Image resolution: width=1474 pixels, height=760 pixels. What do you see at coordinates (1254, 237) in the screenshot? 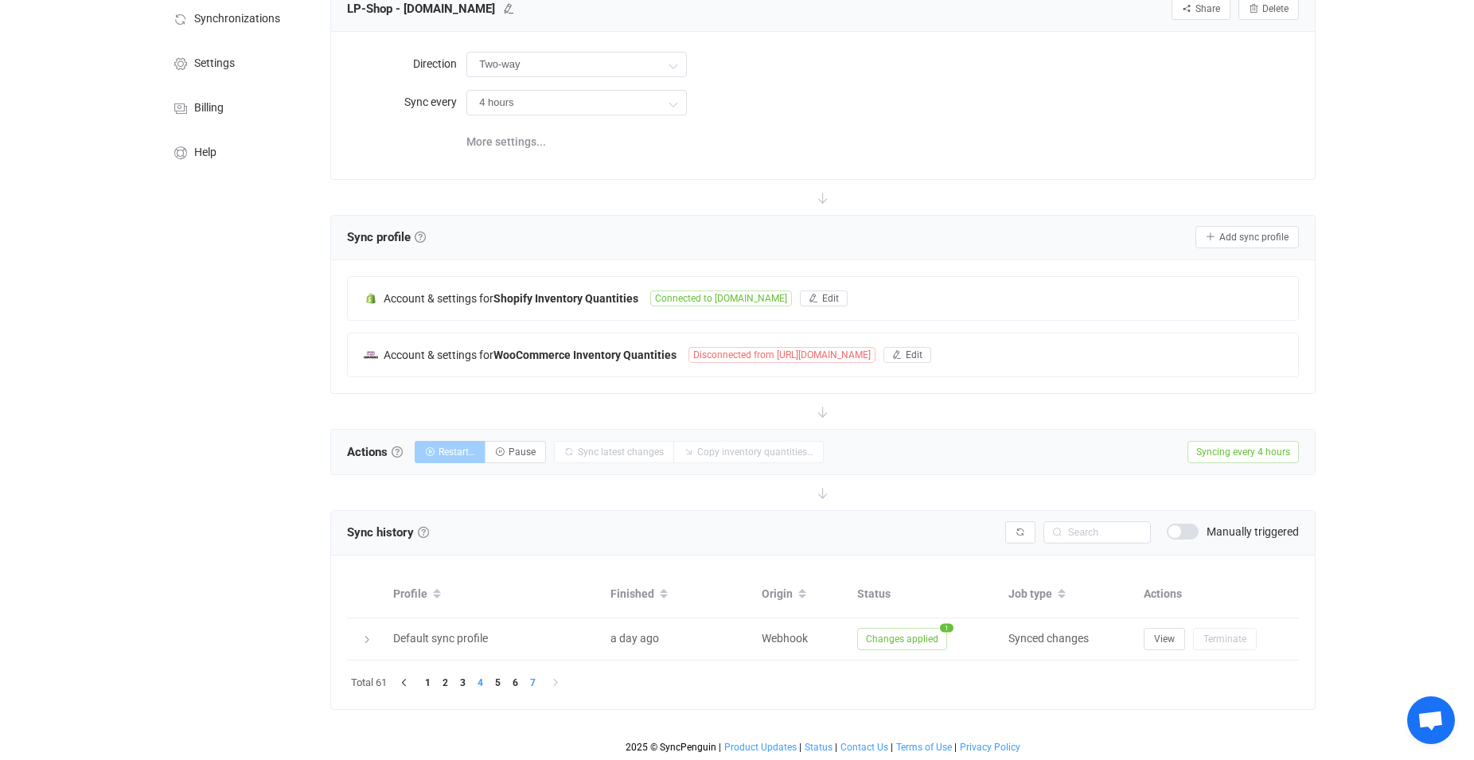
I see `span: Add sync profile` at bounding box center [1254, 237].